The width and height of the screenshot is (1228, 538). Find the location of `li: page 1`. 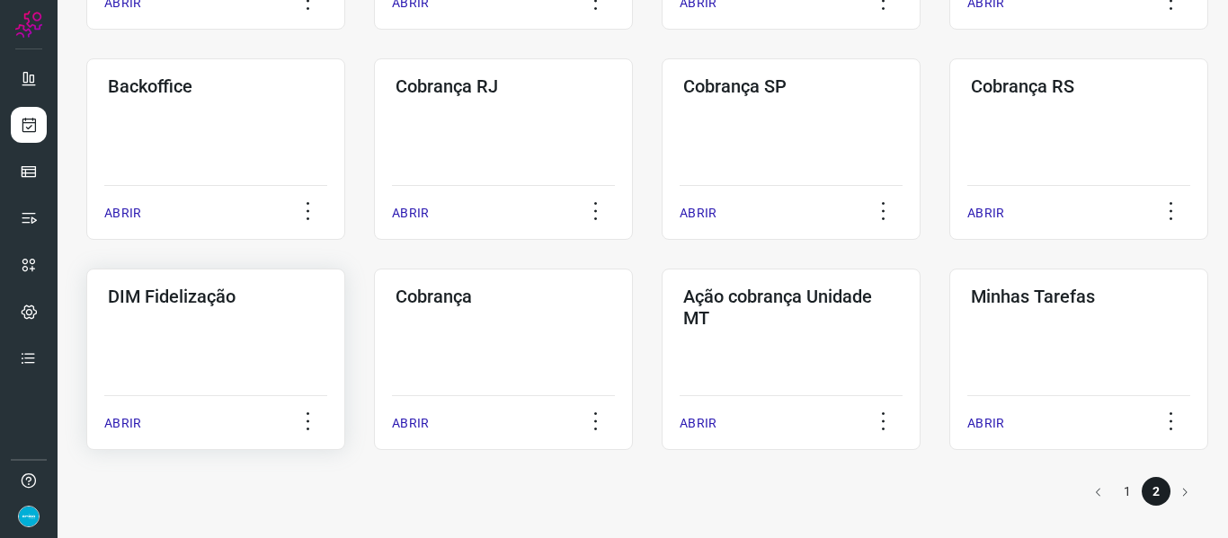

li: page 1 is located at coordinates (1127, 492).